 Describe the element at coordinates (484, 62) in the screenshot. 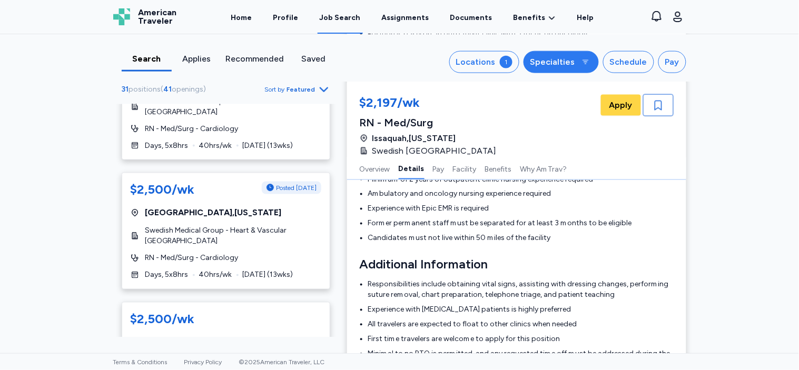

I see `button: Locations1` at that location.